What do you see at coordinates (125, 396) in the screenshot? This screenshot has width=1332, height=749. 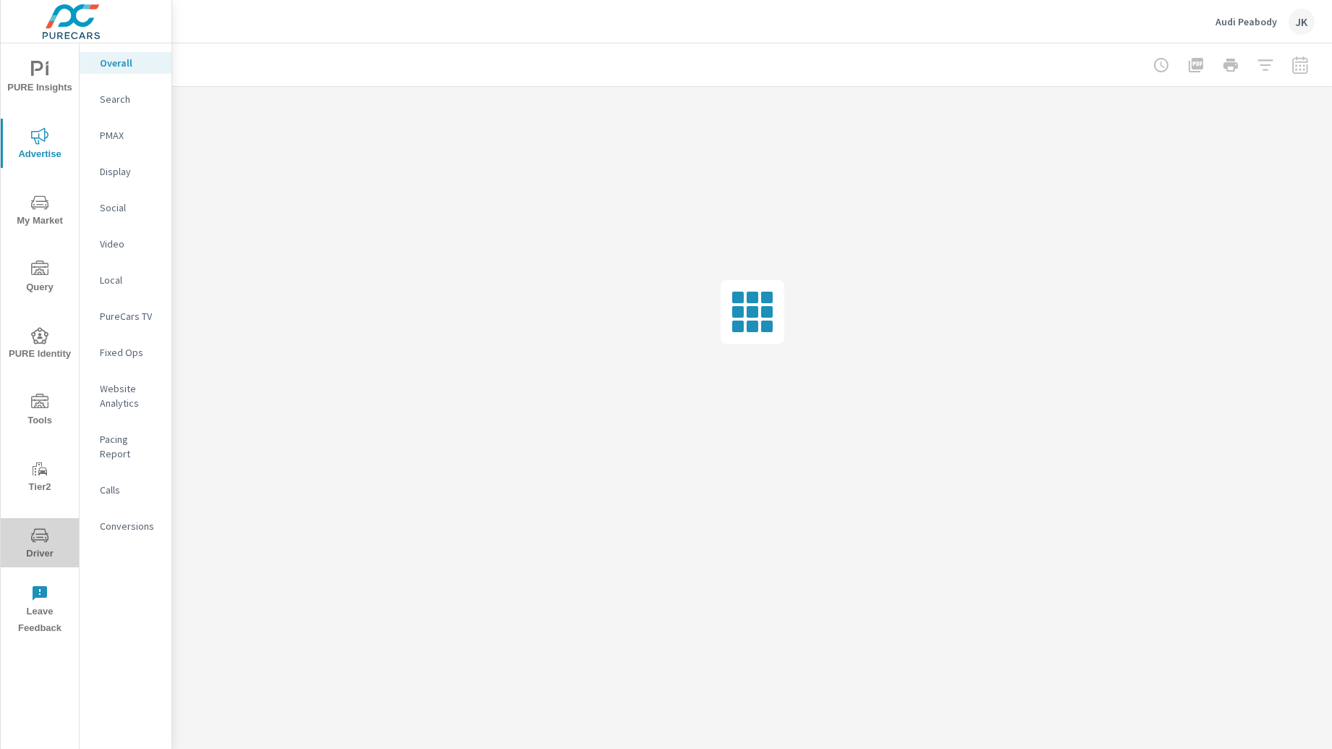 I see `div: Website Analytics` at bounding box center [125, 396].